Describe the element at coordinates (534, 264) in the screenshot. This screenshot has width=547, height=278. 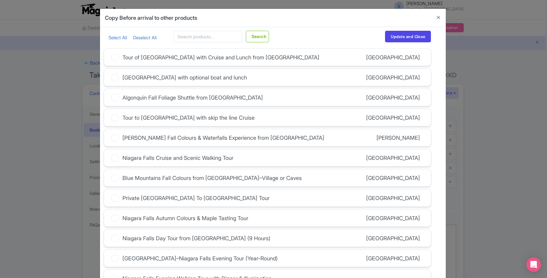
I see `div: Open Intercom Messenger` at that location.